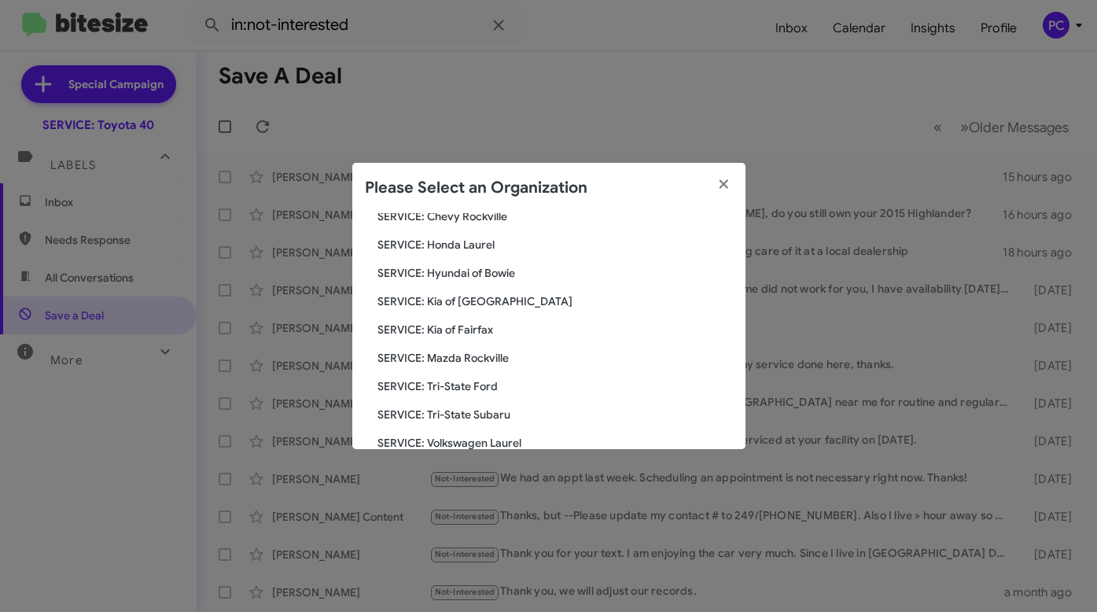 This screenshot has width=1097, height=612. Describe the element at coordinates (555, 330) in the screenshot. I see `span: SERVICE: Kia of Fairfax` at that location.